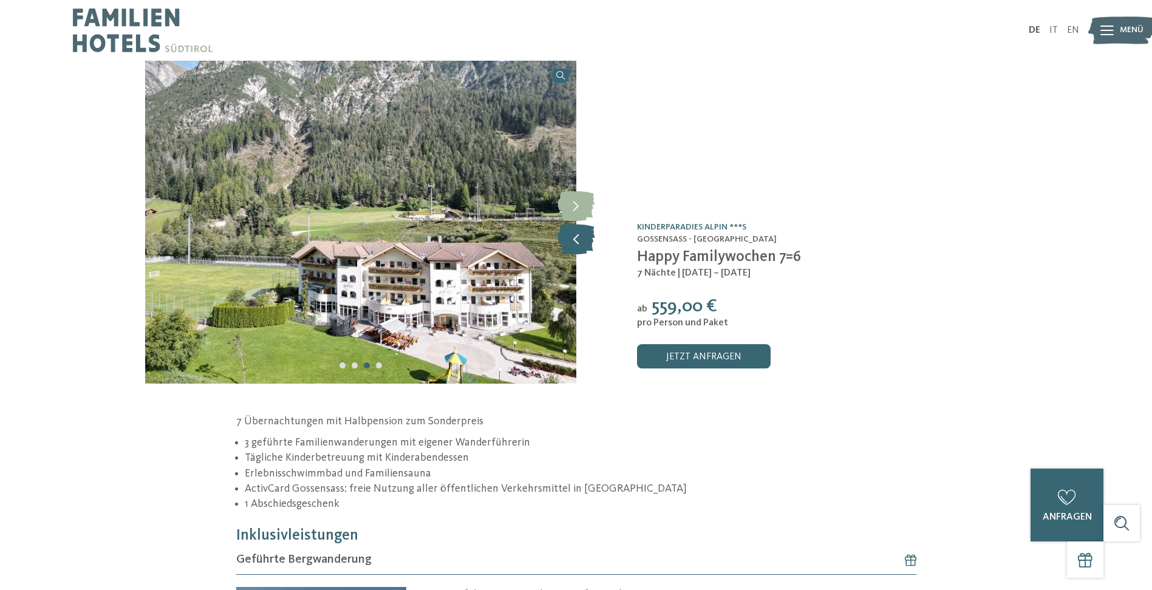  I want to click on a: EN, so click(1073, 30).